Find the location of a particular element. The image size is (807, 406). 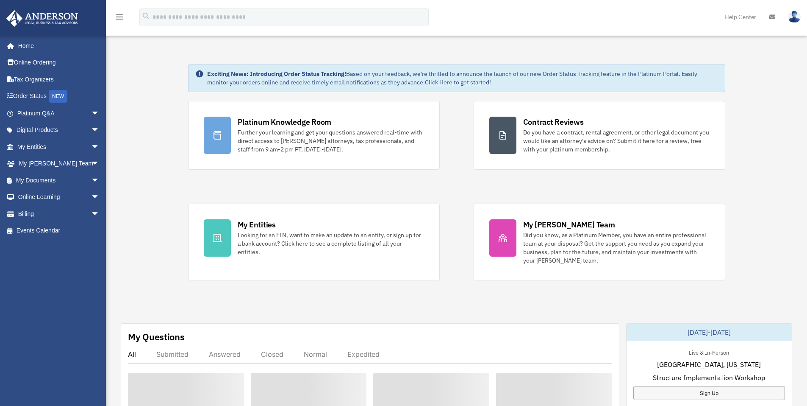

a: Home is located at coordinates (57, 46).